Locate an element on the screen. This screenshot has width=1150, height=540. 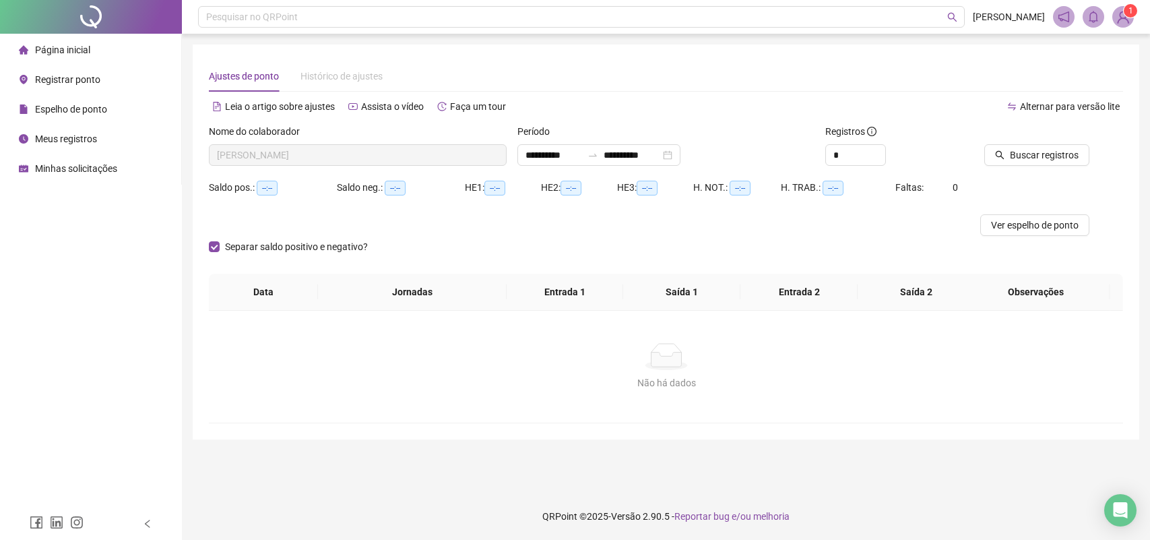
span: Faça um tour is located at coordinates (478, 106).